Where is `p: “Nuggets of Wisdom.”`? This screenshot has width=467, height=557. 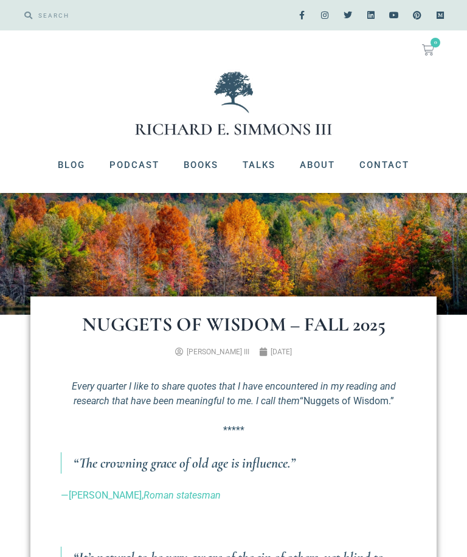
p: “Nuggets of Wisdom.” is located at coordinates (234, 394).